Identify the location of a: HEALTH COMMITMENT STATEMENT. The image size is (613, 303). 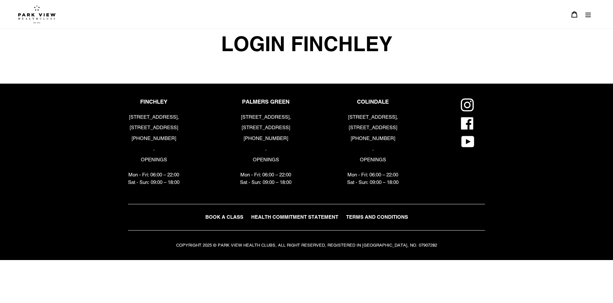
(295, 217).